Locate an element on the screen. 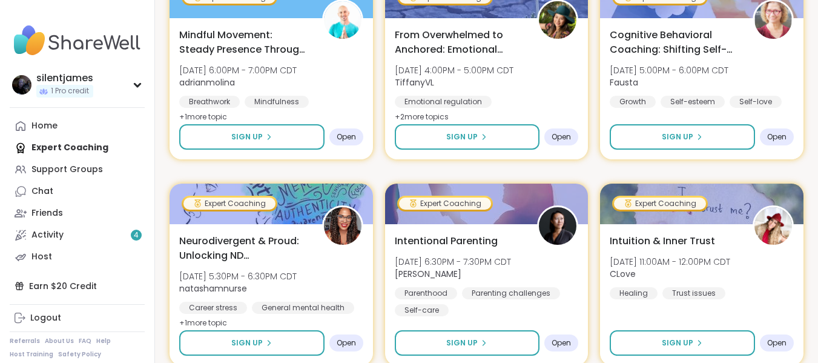  div: Activity is located at coordinates (47, 235).